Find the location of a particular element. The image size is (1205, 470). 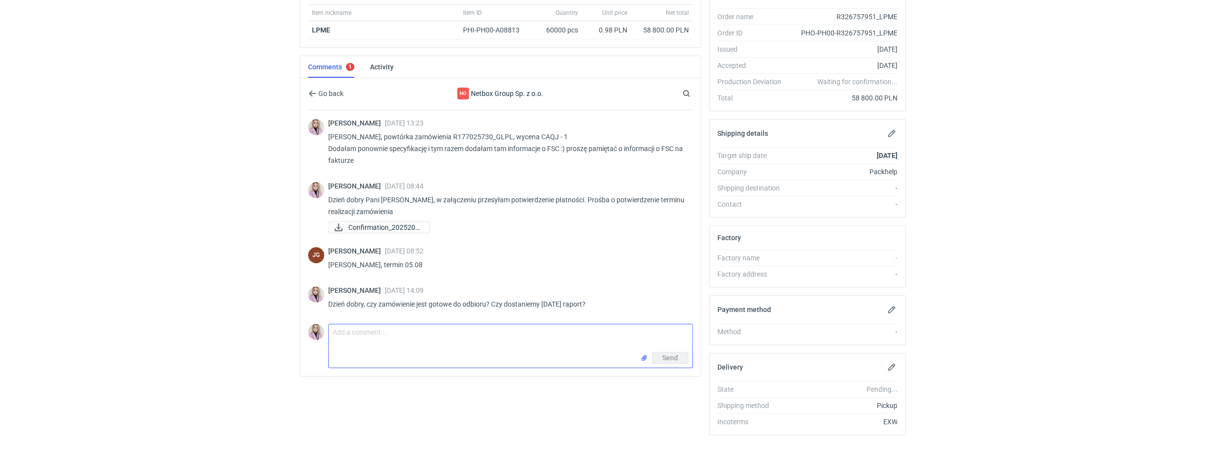

div: Factory address is located at coordinates (753, 274).